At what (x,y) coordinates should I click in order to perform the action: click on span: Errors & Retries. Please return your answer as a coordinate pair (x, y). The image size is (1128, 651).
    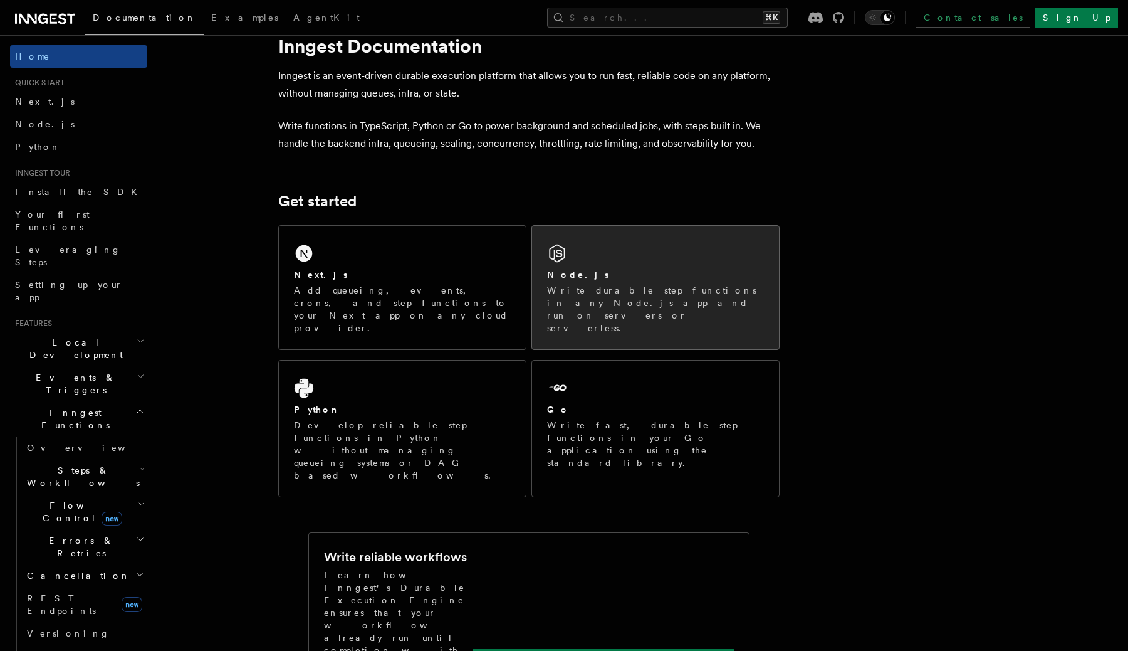
    Looking at the image, I should click on (79, 547).